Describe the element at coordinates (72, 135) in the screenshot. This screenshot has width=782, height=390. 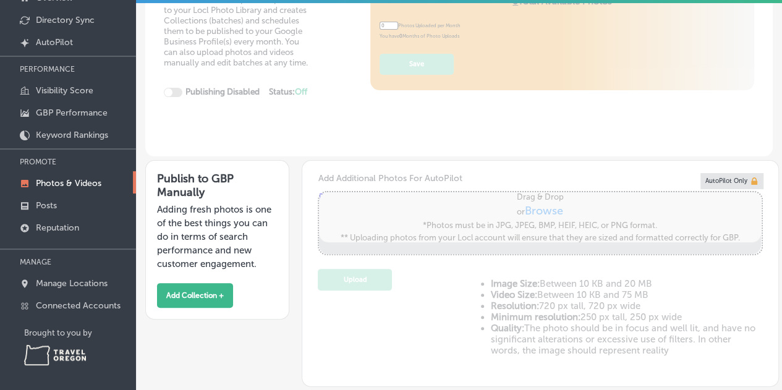
I see `p: Keyword Rankings` at that location.